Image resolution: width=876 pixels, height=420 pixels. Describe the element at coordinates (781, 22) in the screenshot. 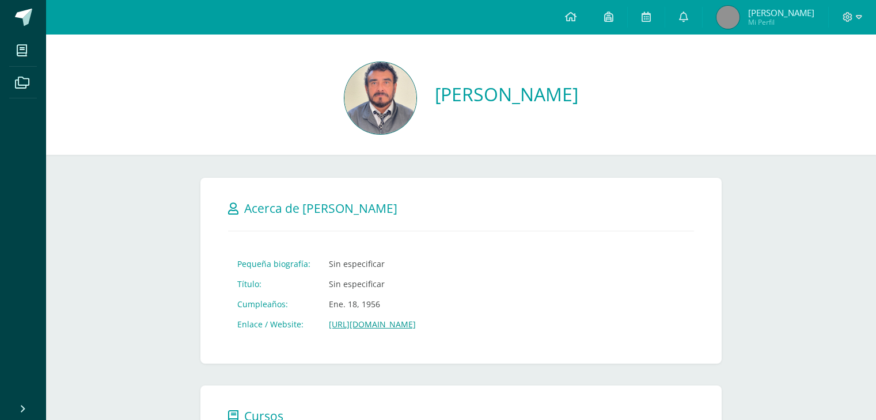

I see `span: Mi Perfil` at that location.